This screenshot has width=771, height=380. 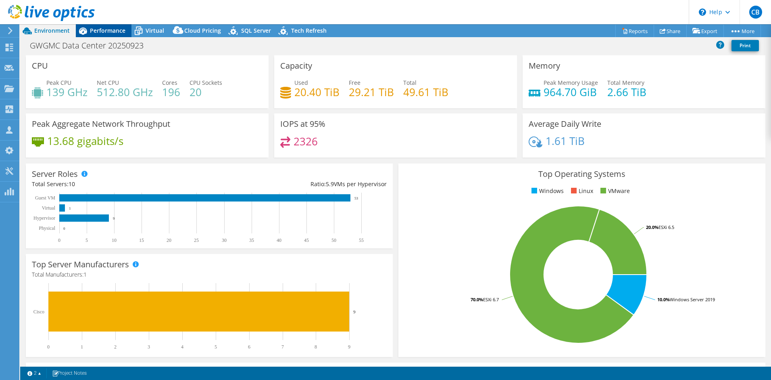 What do you see at coordinates (301, 82) in the screenshot?
I see `span: Used` at bounding box center [301, 82].